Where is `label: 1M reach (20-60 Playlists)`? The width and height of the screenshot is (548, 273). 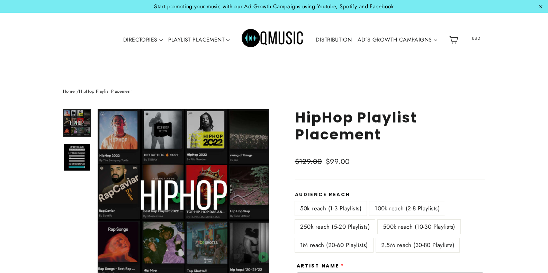 label: 1M reach (20-60 Playlists) is located at coordinates (334, 245).